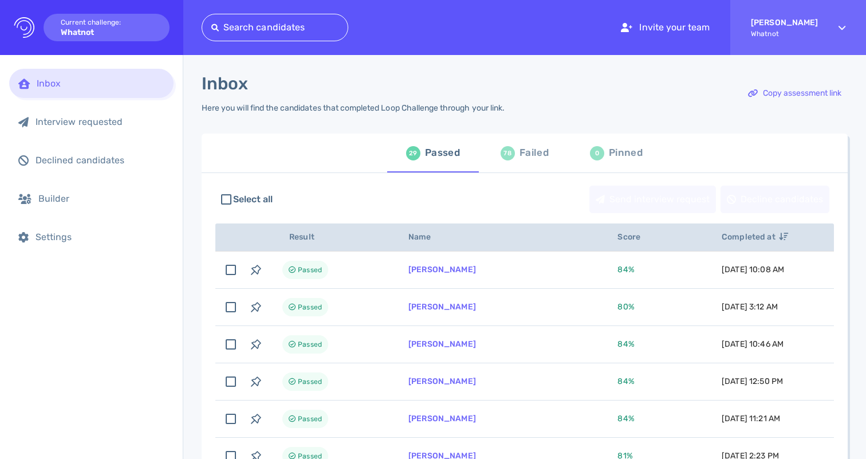 Image resolution: width=866 pixels, height=459 pixels. I want to click on button: Copy assessment link, so click(795, 93).